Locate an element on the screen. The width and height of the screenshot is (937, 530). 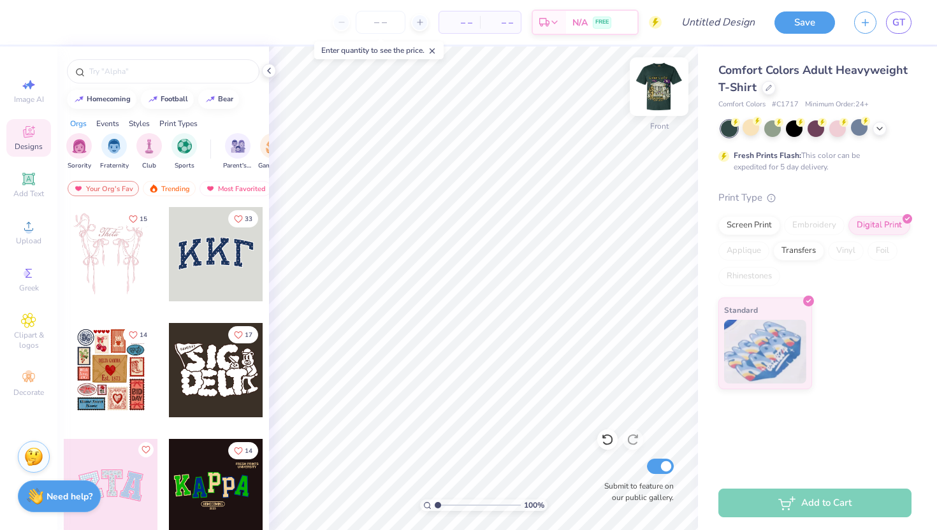
span: FREE is located at coordinates (602, 22).